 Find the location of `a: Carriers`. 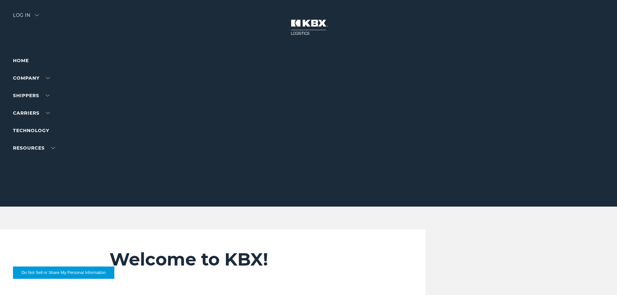

a: Carriers is located at coordinates (31, 113).